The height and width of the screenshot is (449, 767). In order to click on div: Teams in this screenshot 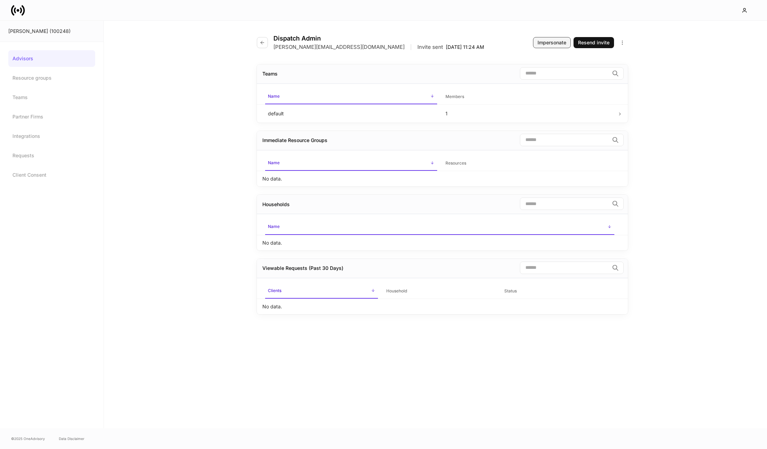, I will do `click(270, 74)`.